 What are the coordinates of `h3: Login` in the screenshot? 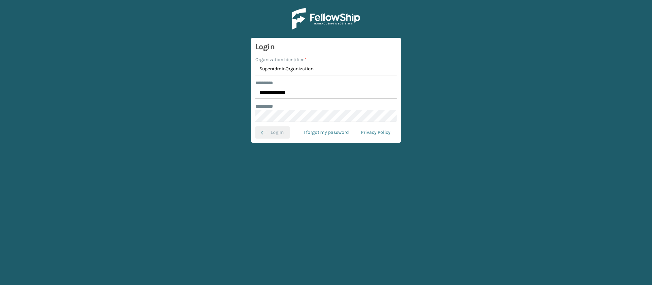 It's located at (326, 47).